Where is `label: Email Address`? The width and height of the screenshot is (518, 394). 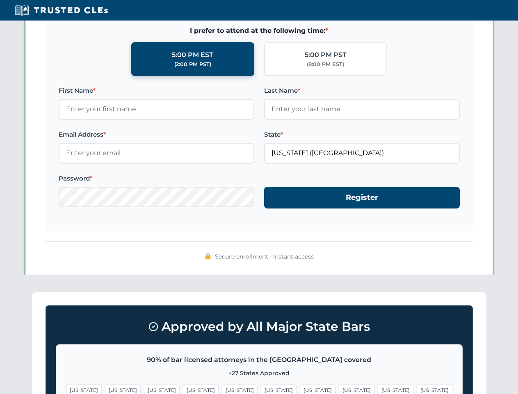 label: Email Address is located at coordinates (156, 135).